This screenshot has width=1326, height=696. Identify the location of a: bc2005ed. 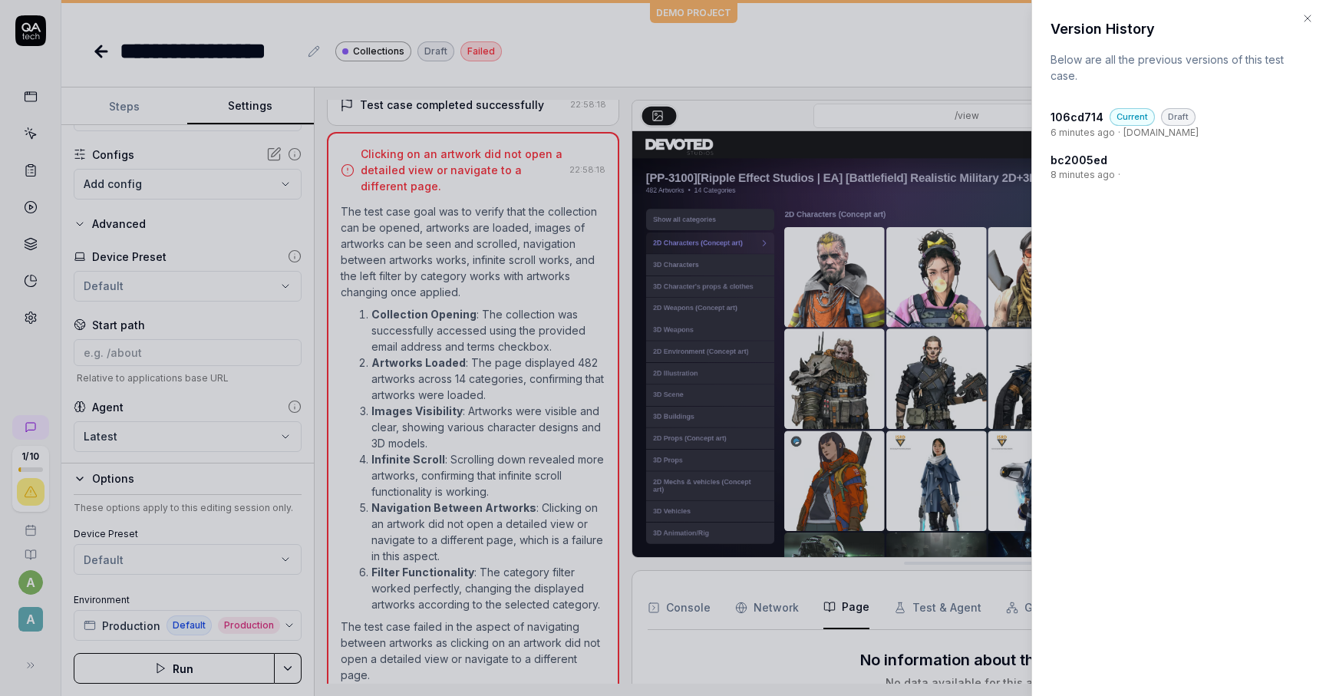
(1079, 160).